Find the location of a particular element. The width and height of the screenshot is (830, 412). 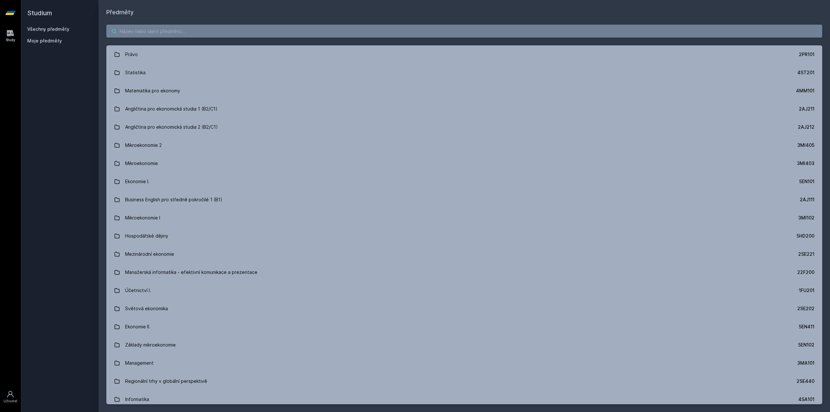

div: Mezinárodní ekonomie is located at coordinates (149, 254).